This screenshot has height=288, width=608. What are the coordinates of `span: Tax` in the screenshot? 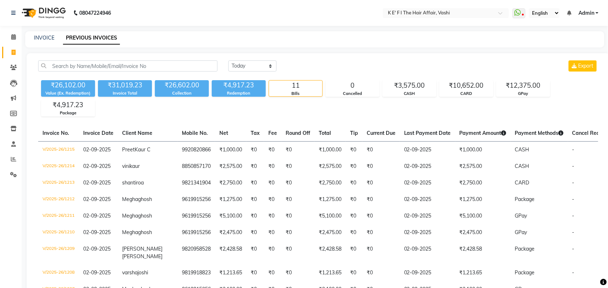 It's located at (255, 133).